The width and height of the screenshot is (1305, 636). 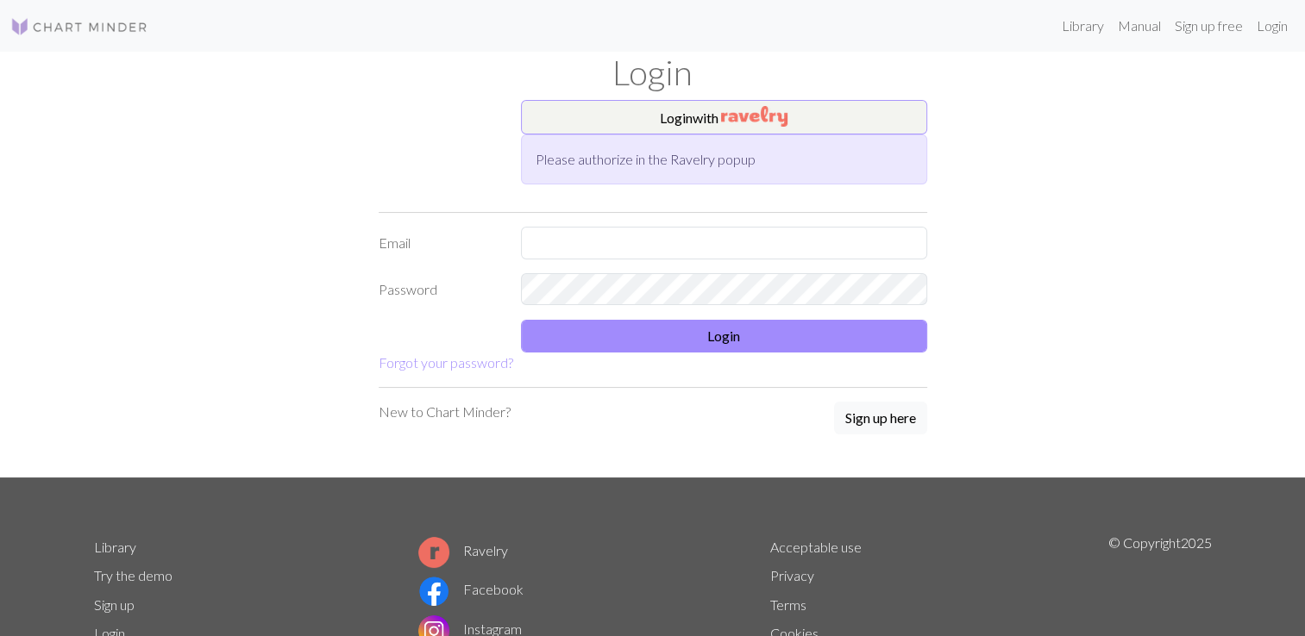 What do you see at coordinates (653, 72) in the screenshot?
I see `h1: Login` at bounding box center [653, 72].